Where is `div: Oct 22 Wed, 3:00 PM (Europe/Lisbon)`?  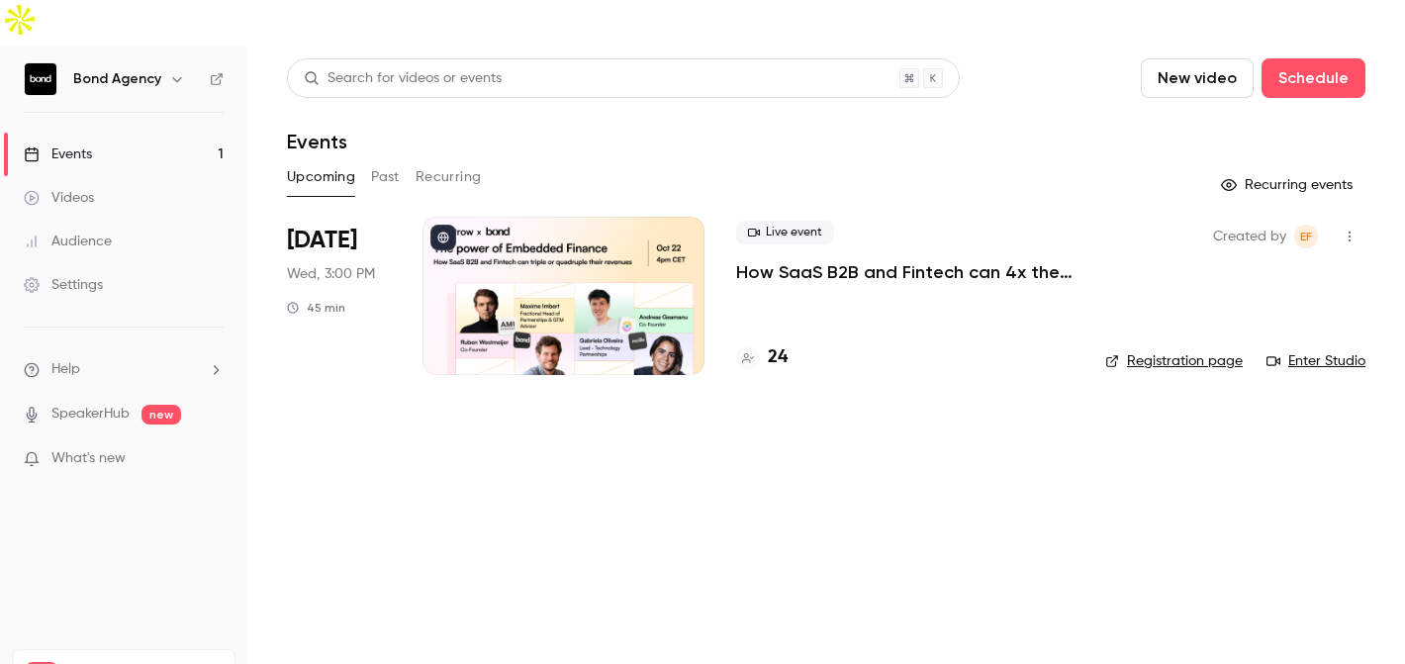 div: Oct 22 Wed, 3:00 PM (Europe/Lisbon) is located at coordinates (338, 296).